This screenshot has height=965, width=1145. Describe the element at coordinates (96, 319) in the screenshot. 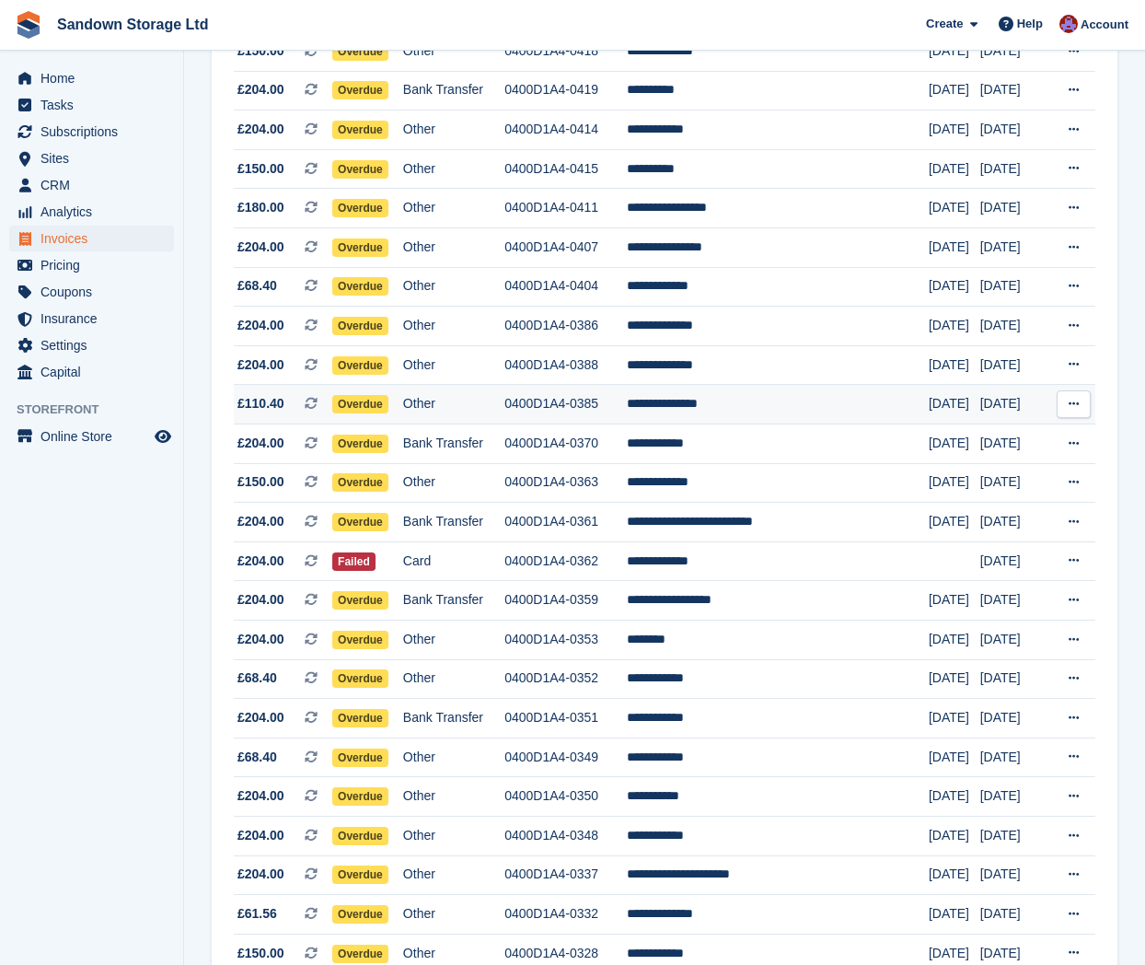

I see `span: Insurance` at that location.